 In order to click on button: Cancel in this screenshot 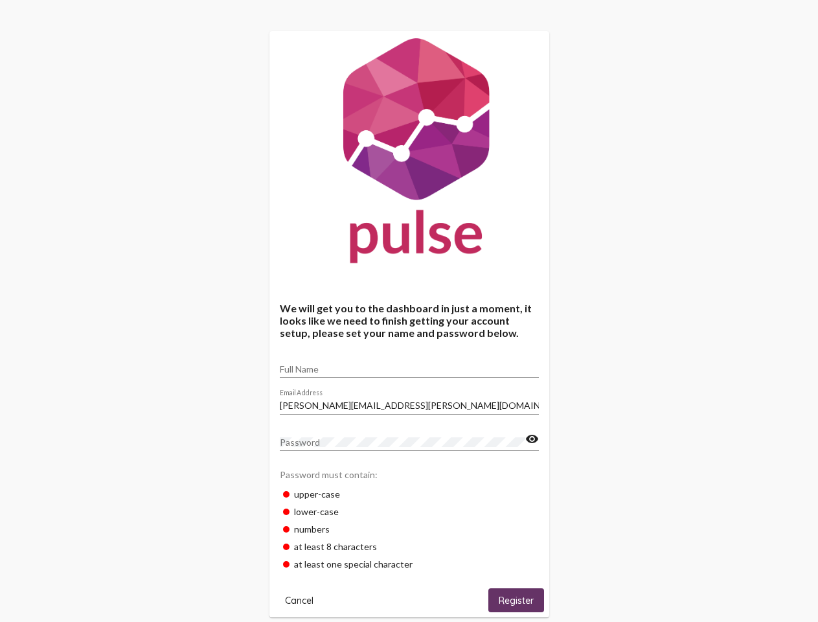, I will do `click(299, 600)`.